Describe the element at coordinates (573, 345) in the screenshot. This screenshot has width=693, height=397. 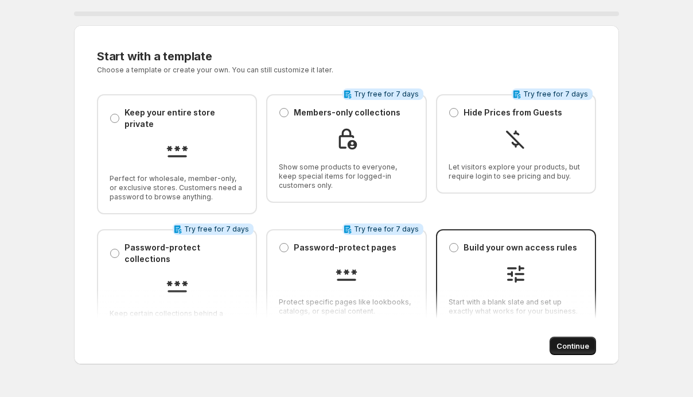
I see `button: Continue` at that location.